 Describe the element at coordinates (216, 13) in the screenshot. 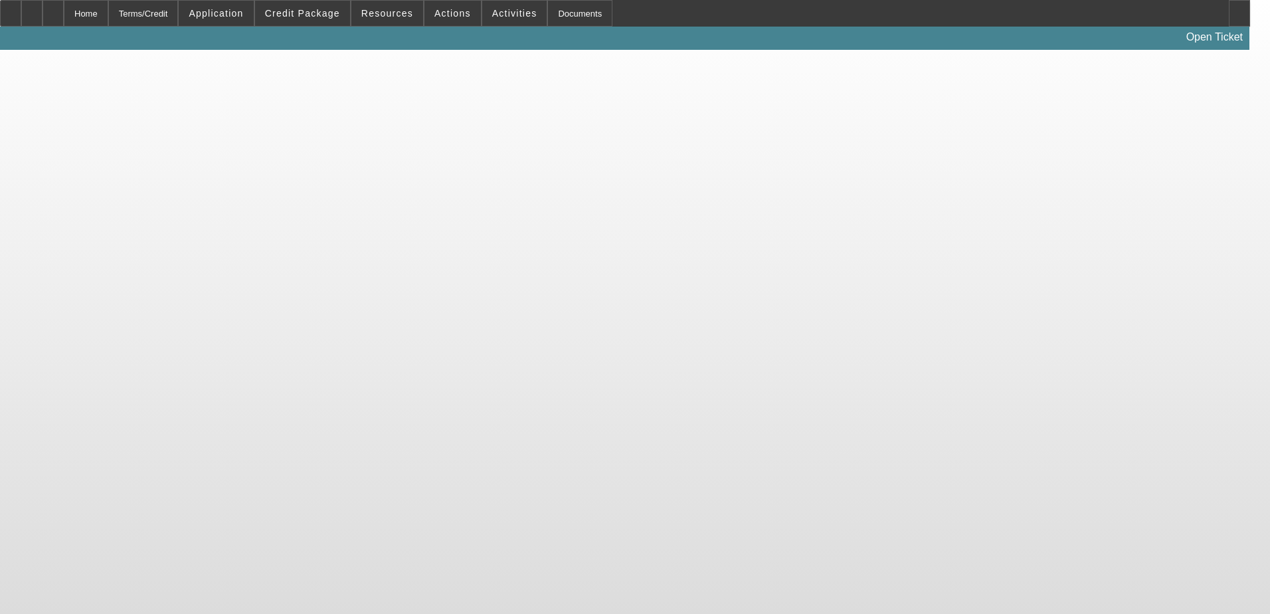

I see `span: Application` at that location.